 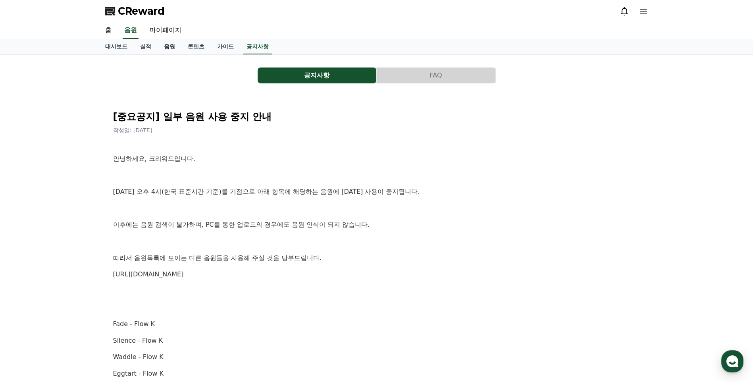 I want to click on p: Waddle - Flow K, so click(x=377, y=357).